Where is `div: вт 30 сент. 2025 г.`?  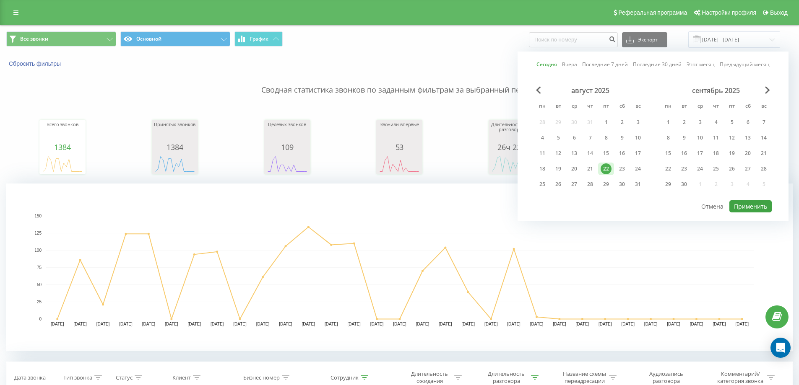 div: вт 30 сент. 2025 г. is located at coordinates (684, 184).